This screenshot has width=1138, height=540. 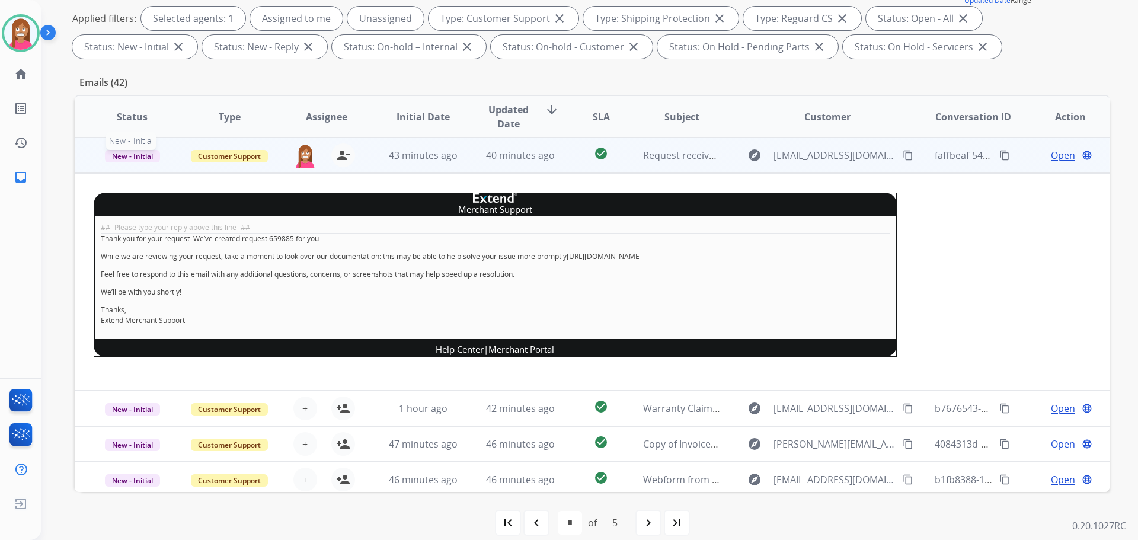 What do you see at coordinates (1027, 409) in the screenshot?
I see `span: b7676543-bd5f-4b0d-9876-7ec222273db6` at bounding box center [1027, 409].